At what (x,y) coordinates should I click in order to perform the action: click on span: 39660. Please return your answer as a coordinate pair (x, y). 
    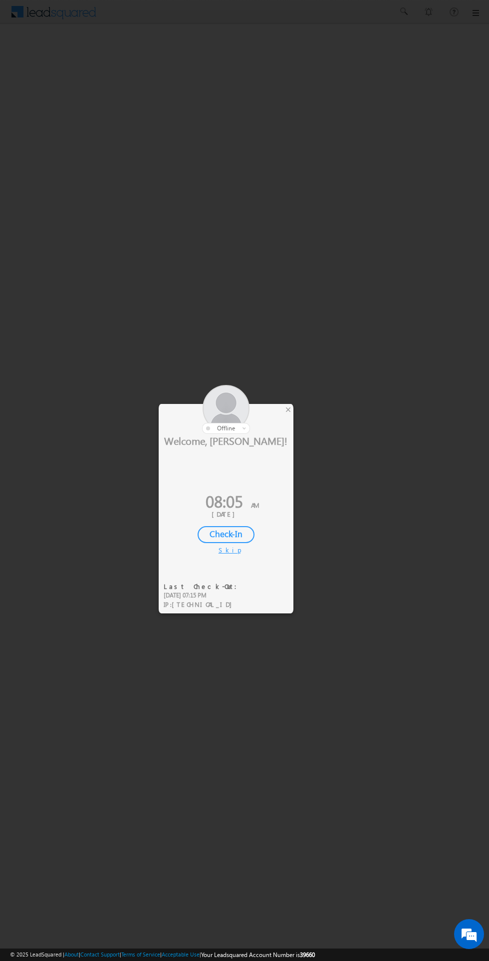
    Looking at the image, I should click on (307, 955).